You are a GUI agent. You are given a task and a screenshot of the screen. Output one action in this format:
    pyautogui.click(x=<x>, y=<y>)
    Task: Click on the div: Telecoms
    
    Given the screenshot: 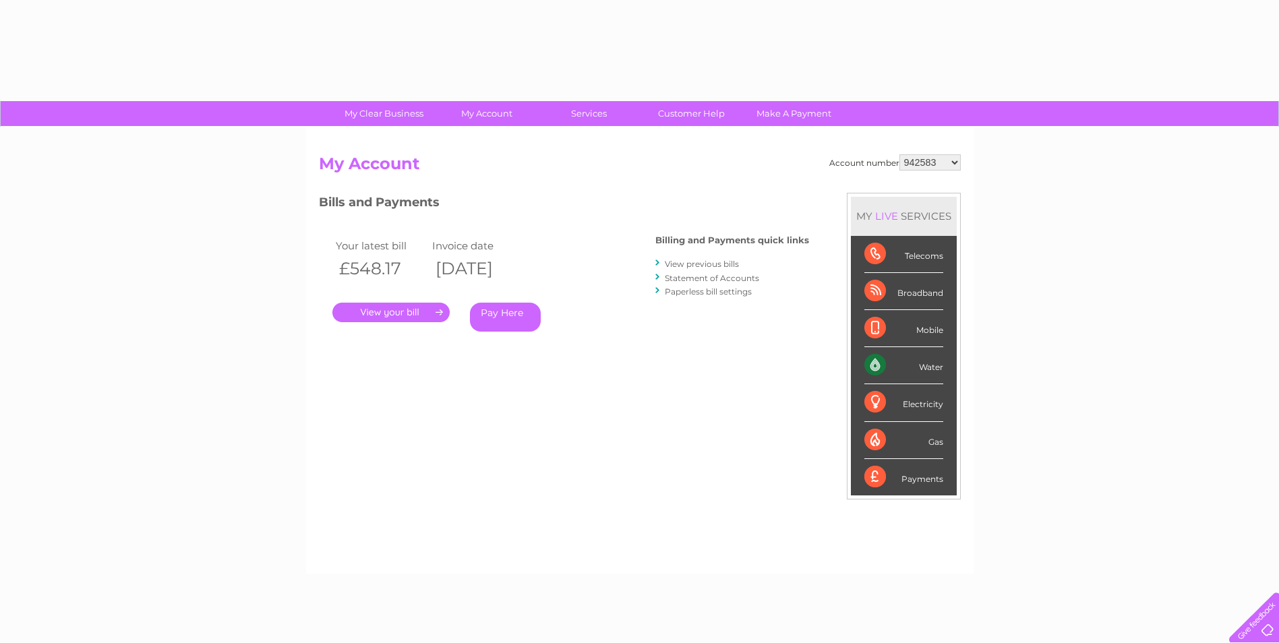 What is the action you would take?
    pyautogui.click(x=903, y=254)
    